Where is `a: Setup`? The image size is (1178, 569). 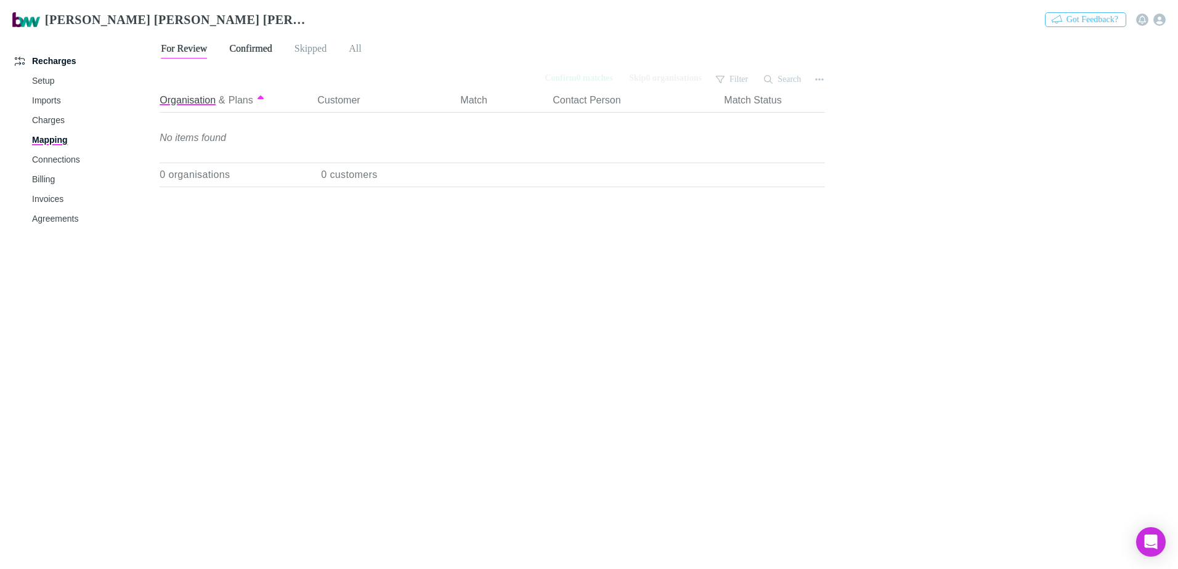 a: Setup is located at coordinates (93, 81).